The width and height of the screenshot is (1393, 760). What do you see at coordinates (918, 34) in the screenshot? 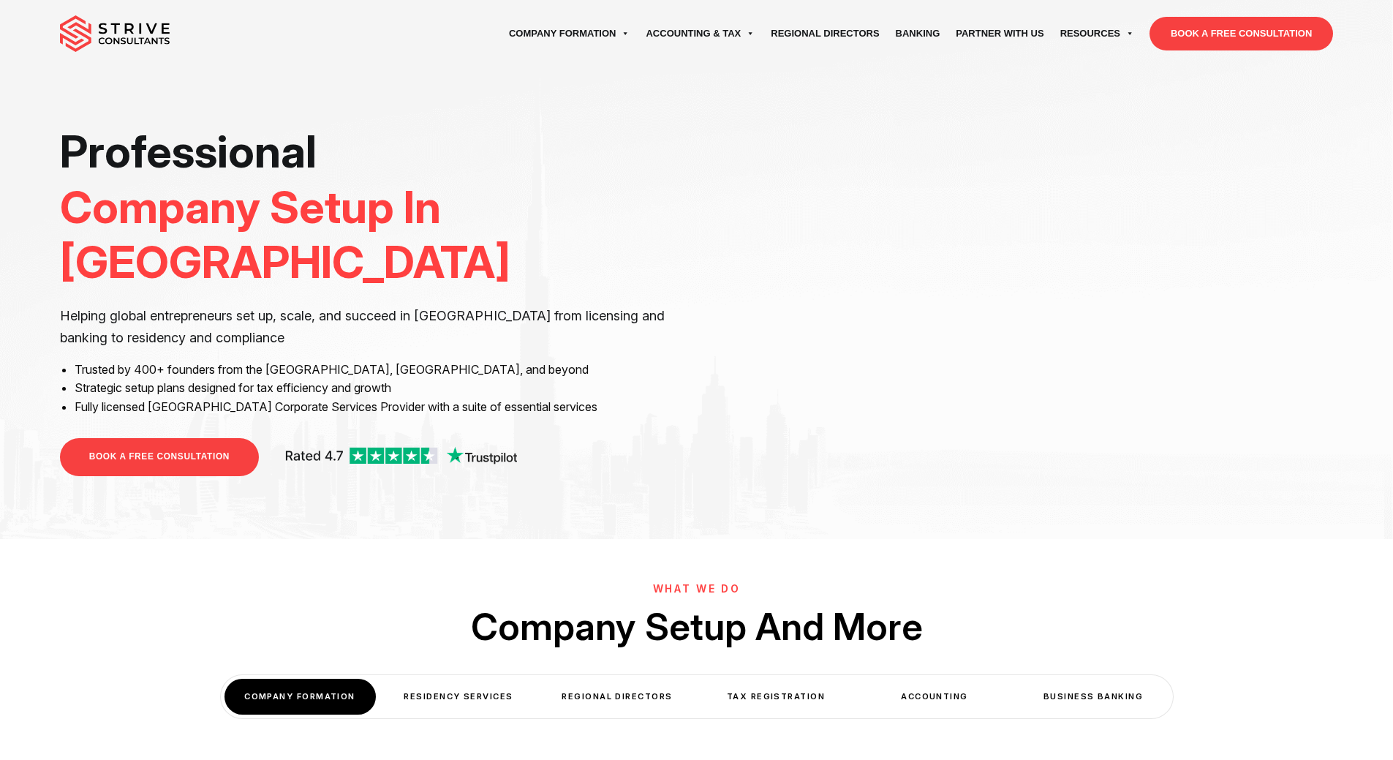
I see `a: Banking` at bounding box center [918, 34].